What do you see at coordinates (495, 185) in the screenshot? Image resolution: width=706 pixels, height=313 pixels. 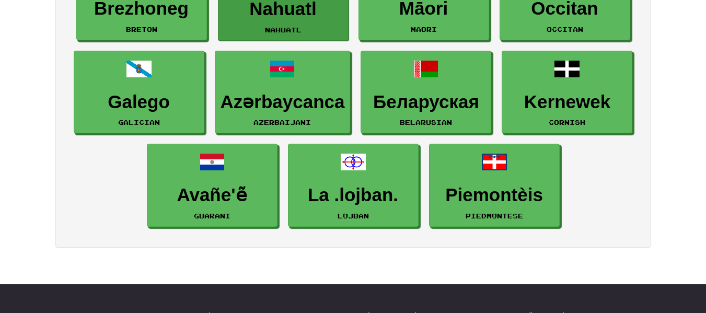 I see `a: PiemontèisPiedmontese` at bounding box center [495, 185].